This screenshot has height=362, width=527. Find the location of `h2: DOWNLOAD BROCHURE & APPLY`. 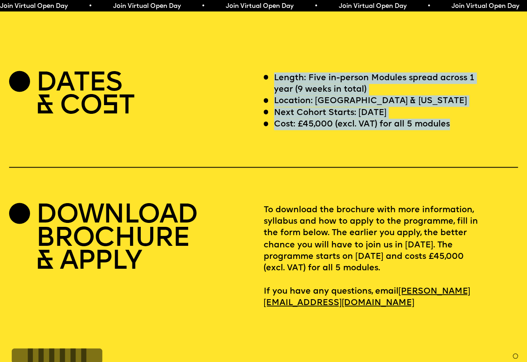

h2: DOWNLOAD BROCHURE & APPLY is located at coordinates (116, 239).